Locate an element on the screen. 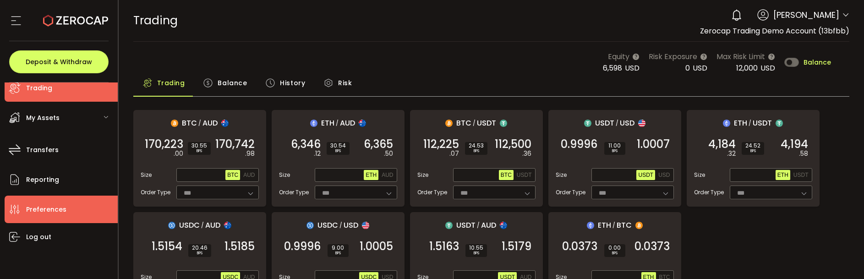 Image resolution: width=864 pixels, height=279 pixels. span: 20.46 is located at coordinates (200, 248).